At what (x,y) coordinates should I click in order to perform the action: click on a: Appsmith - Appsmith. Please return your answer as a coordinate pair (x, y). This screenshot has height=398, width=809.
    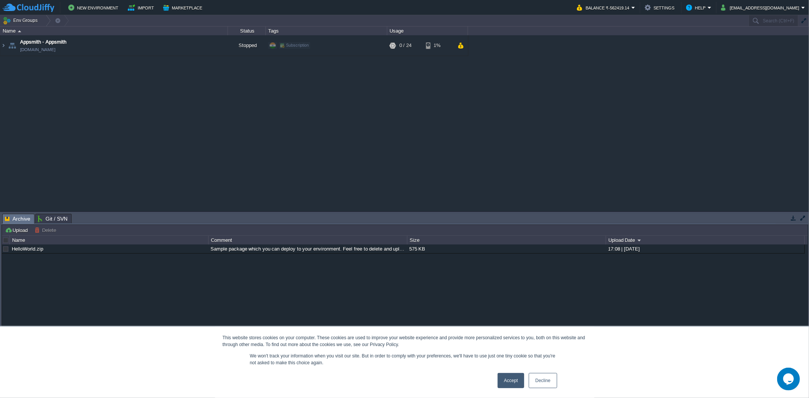
    Looking at the image, I should click on (43, 42).